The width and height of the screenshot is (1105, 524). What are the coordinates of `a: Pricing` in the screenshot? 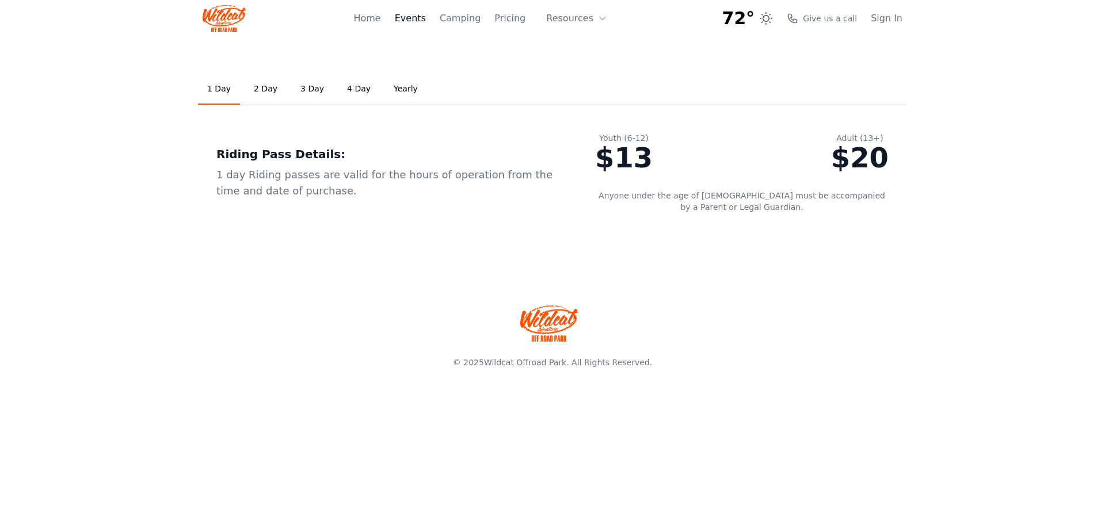 It's located at (510, 18).